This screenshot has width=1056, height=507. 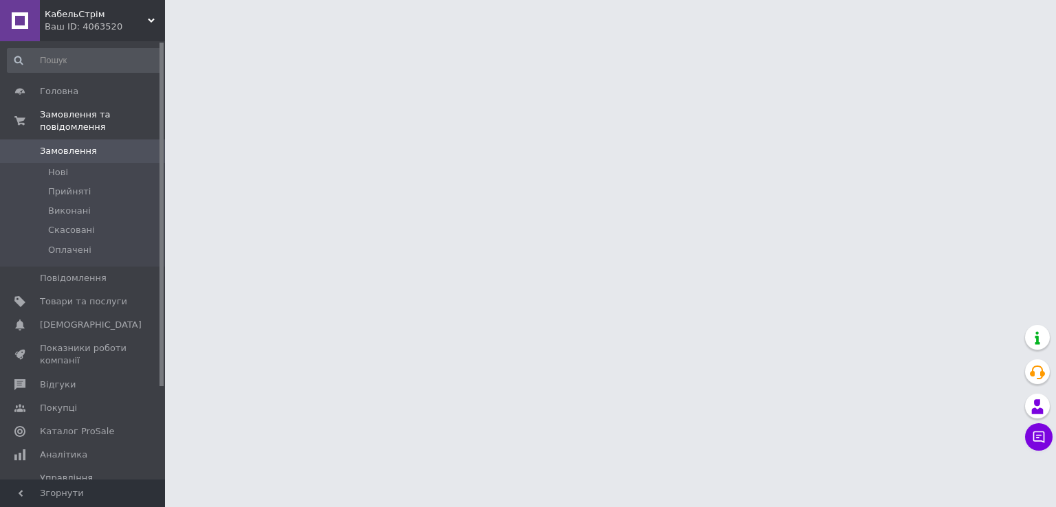 I want to click on span: Товари та послуги, so click(x=83, y=302).